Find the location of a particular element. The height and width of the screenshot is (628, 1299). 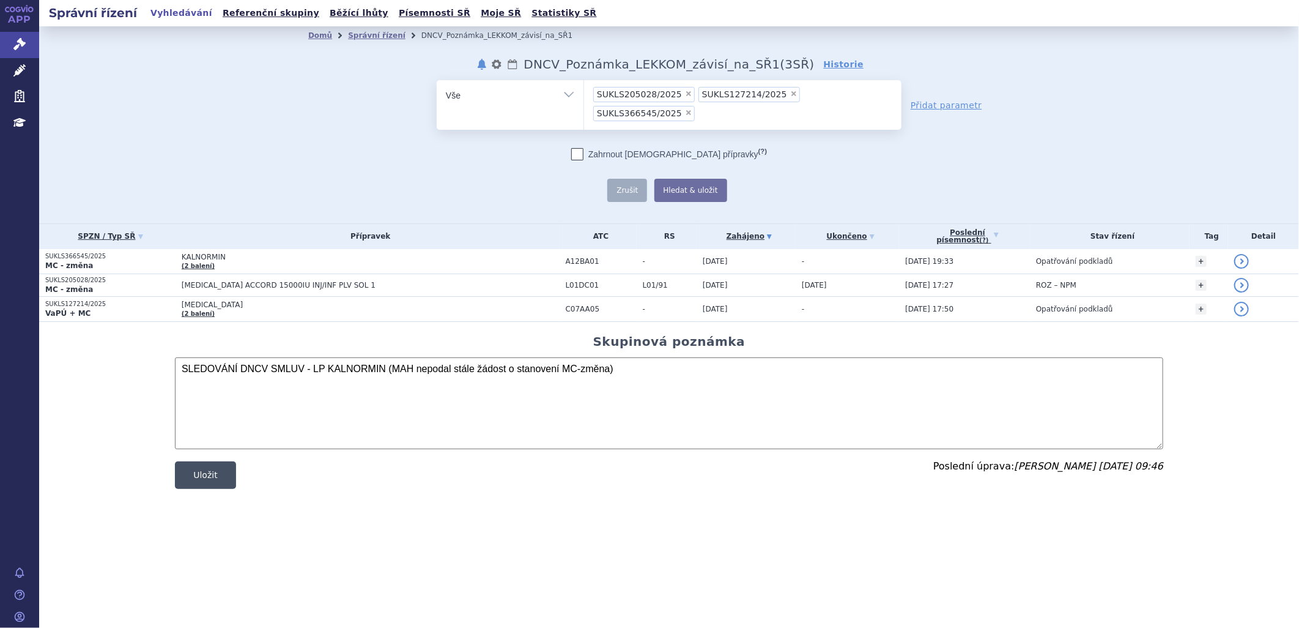

a: Poslednípísemnost(?) is located at coordinates (968, 236).